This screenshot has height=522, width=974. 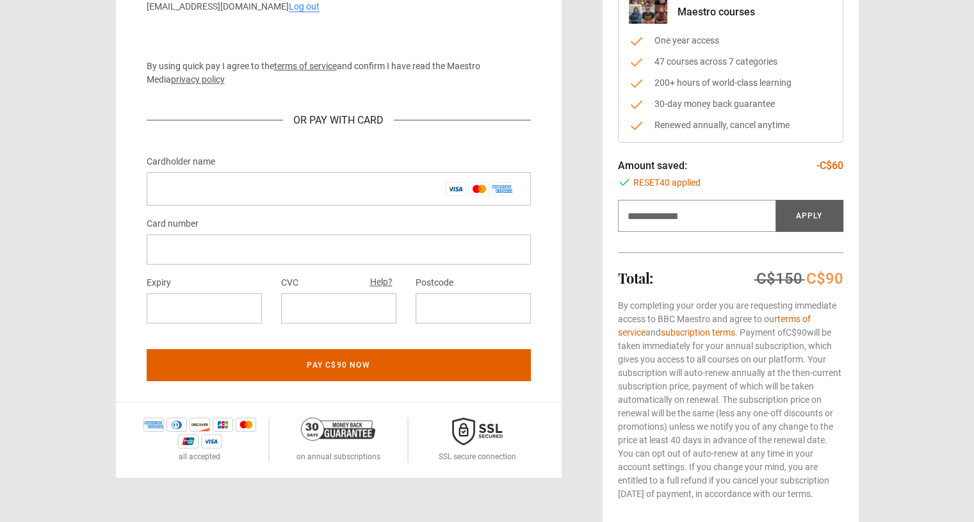 I want to click on img: amex, so click(x=154, y=424).